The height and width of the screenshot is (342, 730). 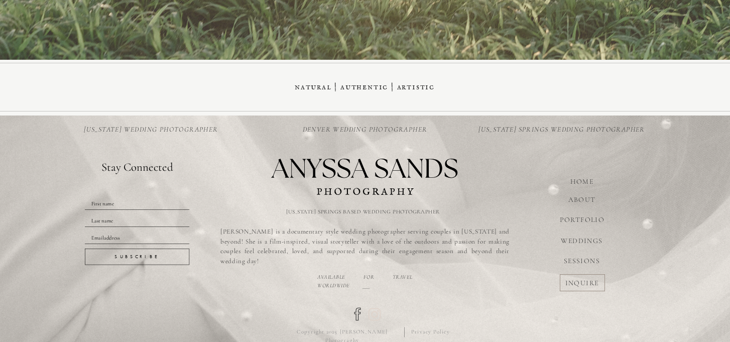 I want to click on a: ABOUT, so click(x=582, y=199).